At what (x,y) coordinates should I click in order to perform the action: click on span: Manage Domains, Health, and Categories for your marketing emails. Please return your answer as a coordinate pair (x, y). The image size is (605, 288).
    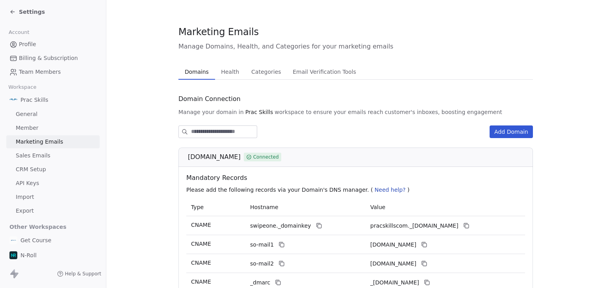
    Looking at the image, I should click on (356, 46).